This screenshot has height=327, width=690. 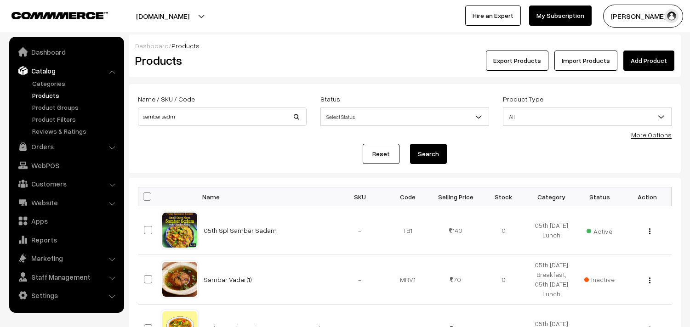 I want to click on a: Product Groups, so click(x=75, y=107).